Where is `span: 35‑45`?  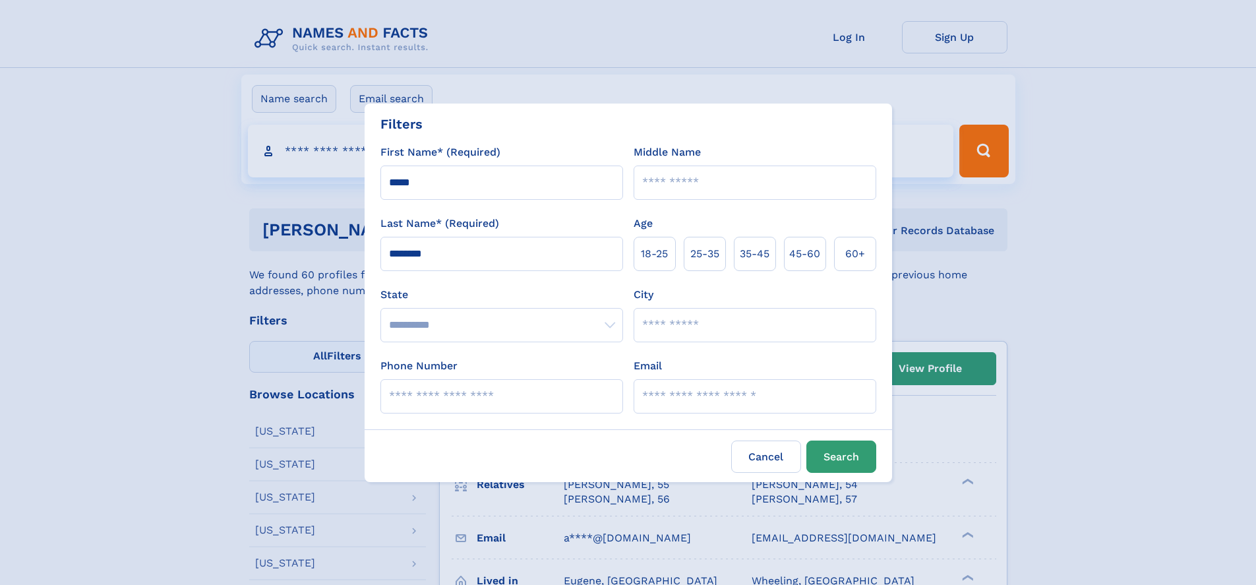 span: 35‑45 is located at coordinates (754, 254).